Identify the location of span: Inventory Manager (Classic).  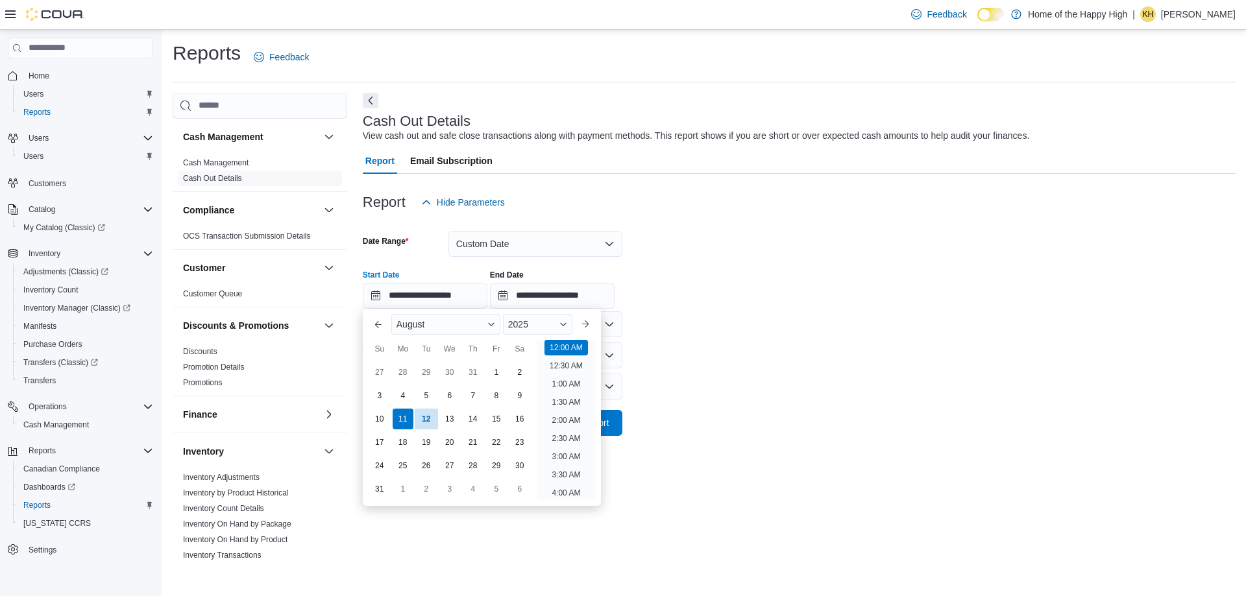
(77, 308).